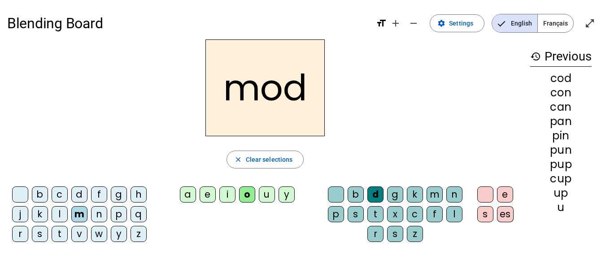  Describe the element at coordinates (188, 195) in the screenshot. I see `div: a` at that location.